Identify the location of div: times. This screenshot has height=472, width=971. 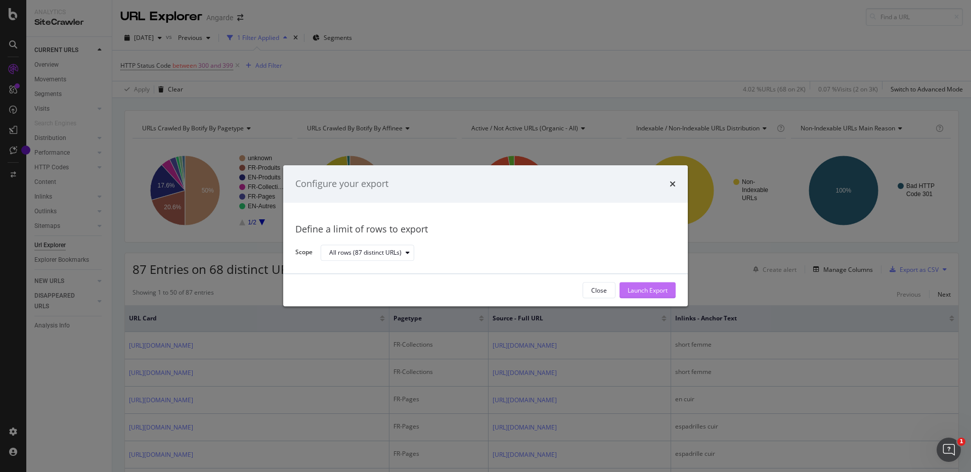
(673, 184).